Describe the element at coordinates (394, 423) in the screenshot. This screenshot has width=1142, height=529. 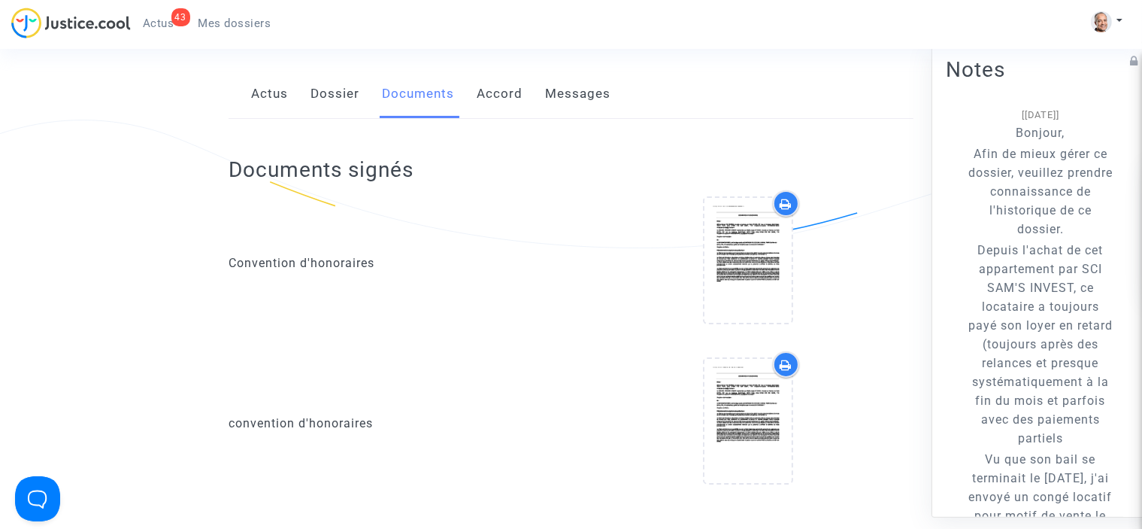
I see `div: convention d'honoraires` at that location.